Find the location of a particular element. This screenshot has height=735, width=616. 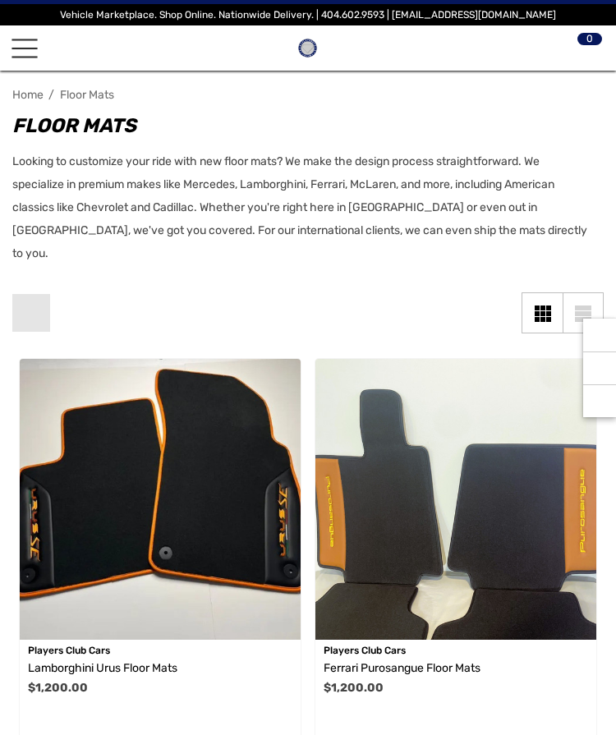

span: Floor Mats is located at coordinates (87, 94).